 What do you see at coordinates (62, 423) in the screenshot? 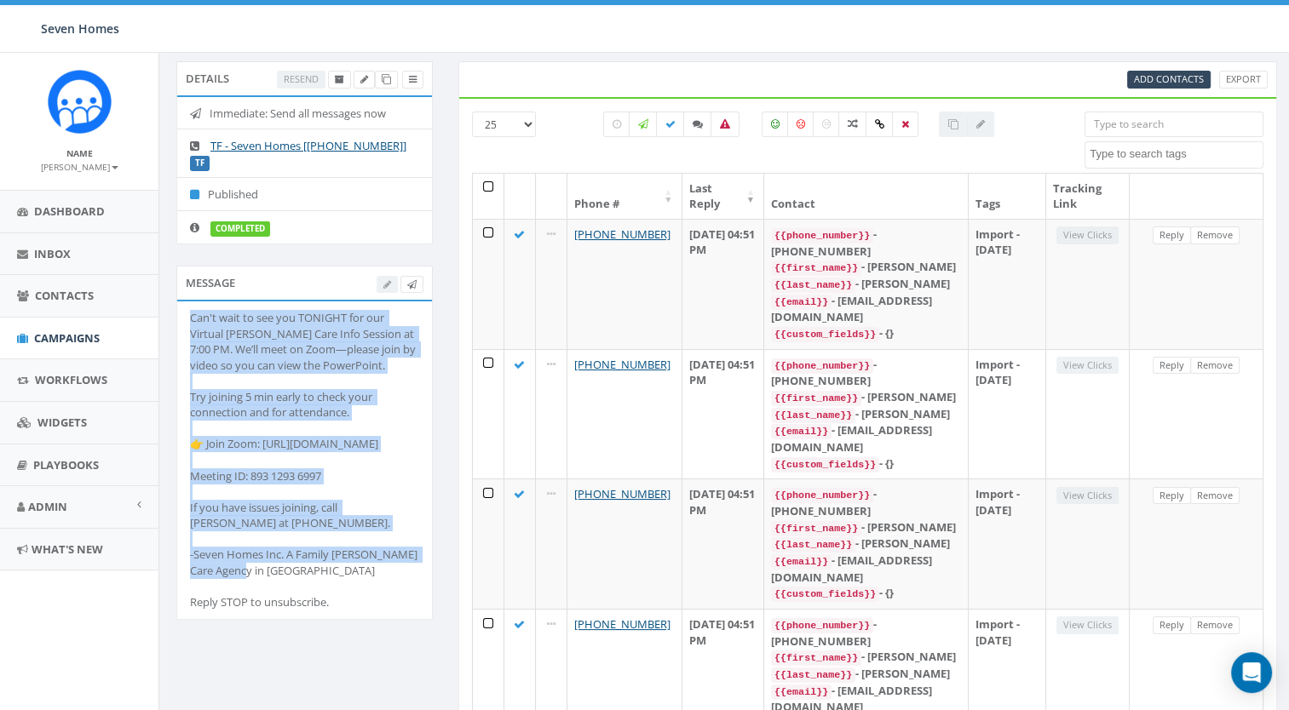
I see `span: Widgets` at bounding box center [62, 423].